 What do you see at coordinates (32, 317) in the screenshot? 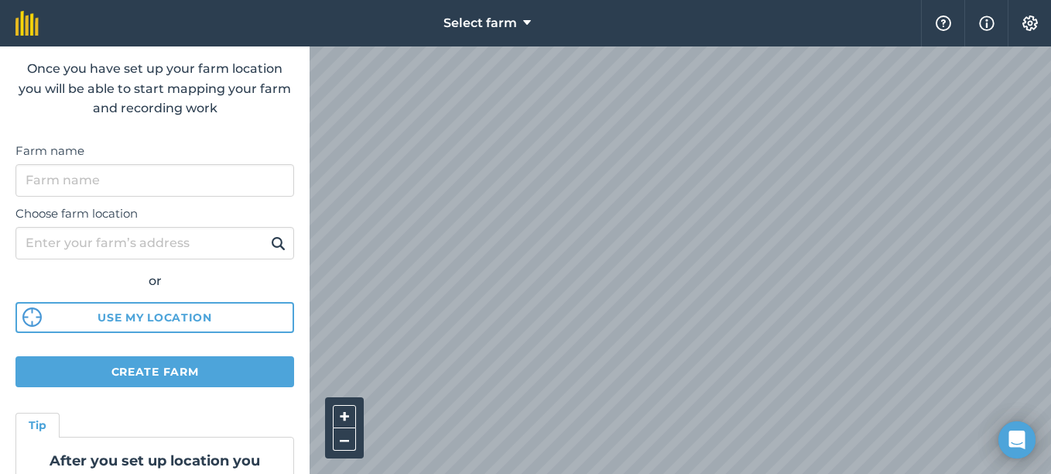
I see `img: svg%3e` at bounding box center [32, 317].